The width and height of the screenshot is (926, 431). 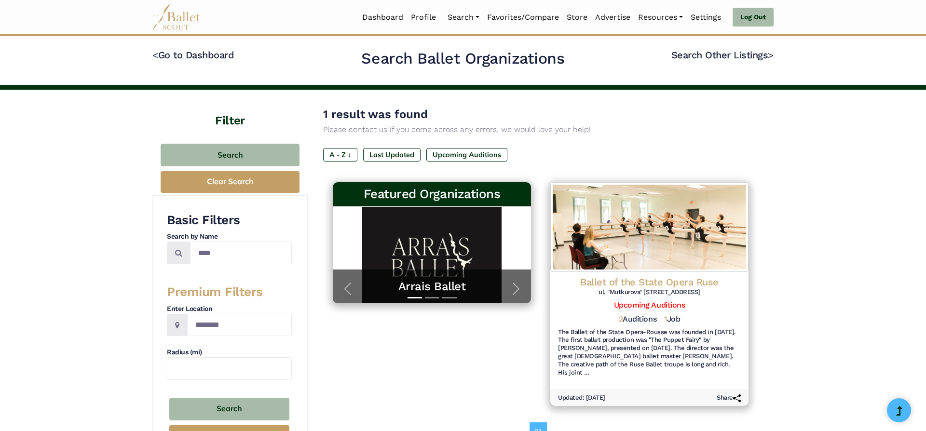 I want to click on h3: Premium Filters, so click(x=229, y=292).